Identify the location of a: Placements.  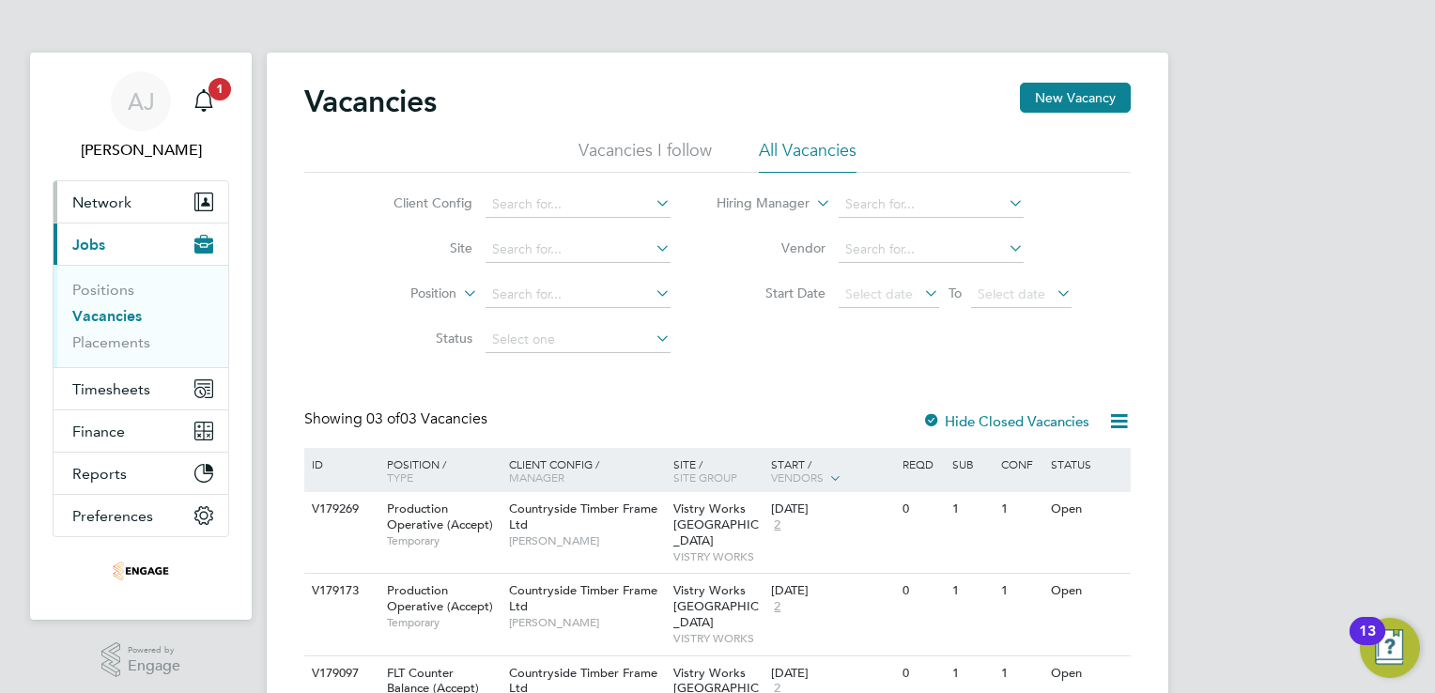
(111, 342).